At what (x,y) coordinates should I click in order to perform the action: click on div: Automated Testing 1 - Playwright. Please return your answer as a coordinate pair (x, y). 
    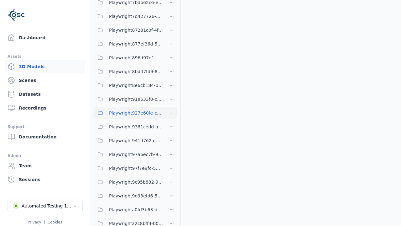
    Looking at the image, I should click on (47, 206).